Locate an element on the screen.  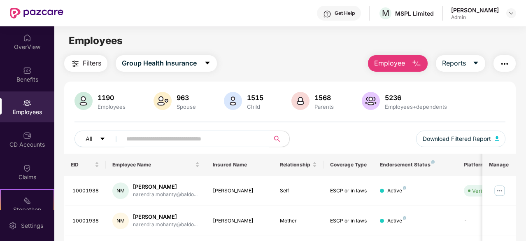
img: svg+xml;base64,PHN2ZyBpZD0iU2V0dGluZy0yMHgyMCIgeG1sbnM9Imh0dHA6Ly93d3cudzMub3JnLzIwMDAvc3ZnIiB3aW... is located at coordinates (13, 226).